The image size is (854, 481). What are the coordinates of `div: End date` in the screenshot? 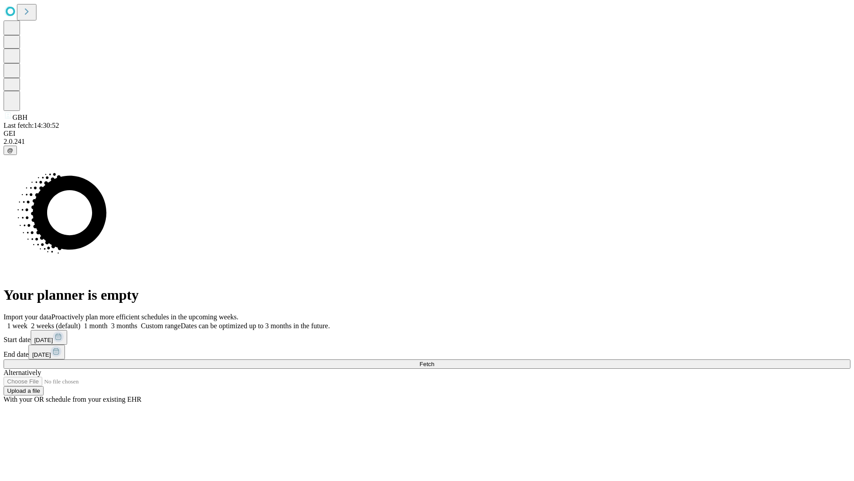 It's located at (427, 352).